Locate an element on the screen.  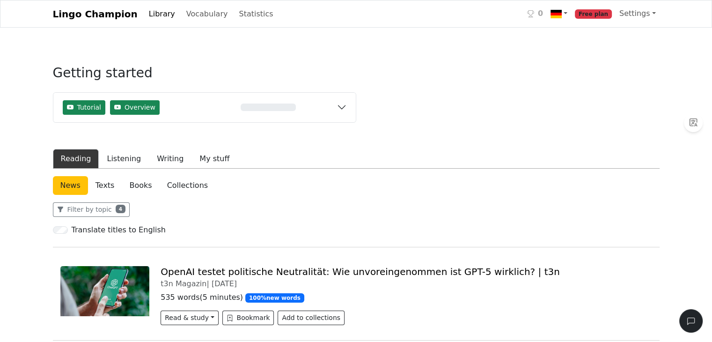
a: Free plan is located at coordinates (593, 14).